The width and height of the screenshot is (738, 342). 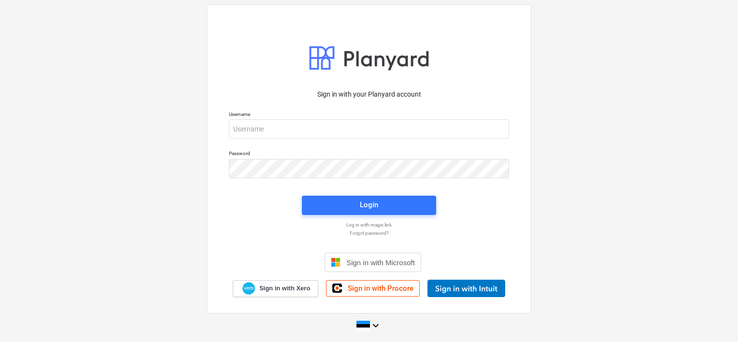 What do you see at coordinates (369, 225) in the screenshot?
I see `p: Log in with magic link` at bounding box center [369, 225].